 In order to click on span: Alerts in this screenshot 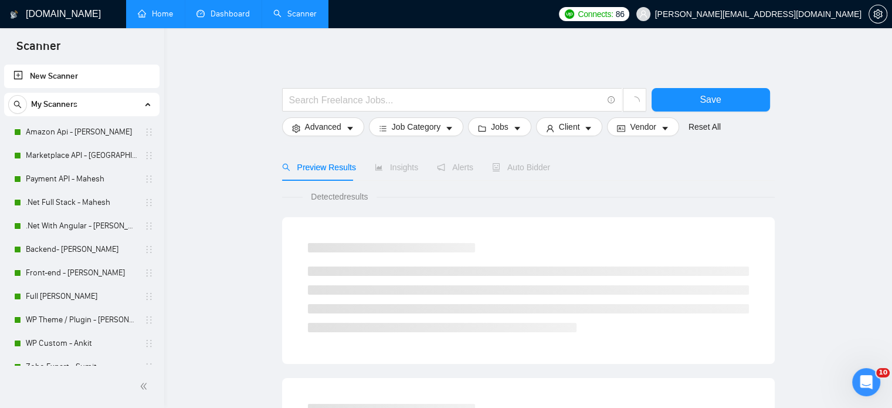, I will do `click(455, 167)`.